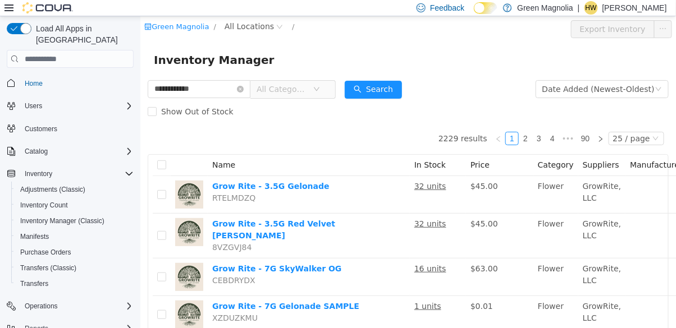 Image resolution: width=676 pixels, height=328 pixels. What do you see at coordinates (518, 74) in the screenshot?
I see `i: icon: down` at bounding box center [518, 74].